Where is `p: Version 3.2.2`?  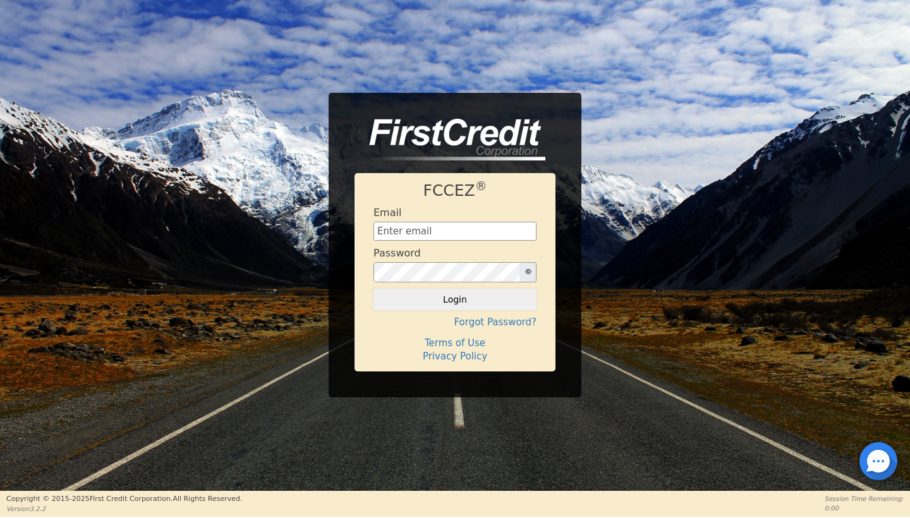
p: Version 3.2.2 is located at coordinates (124, 509).